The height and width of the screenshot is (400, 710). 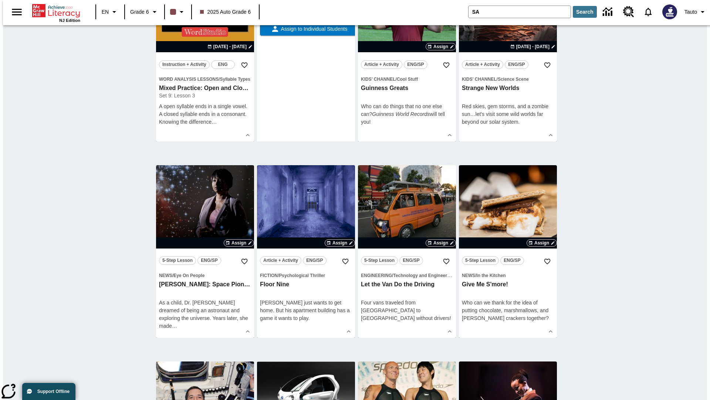 I want to click on button: Class color is dark brown. Change class color, so click(x=178, y=12).